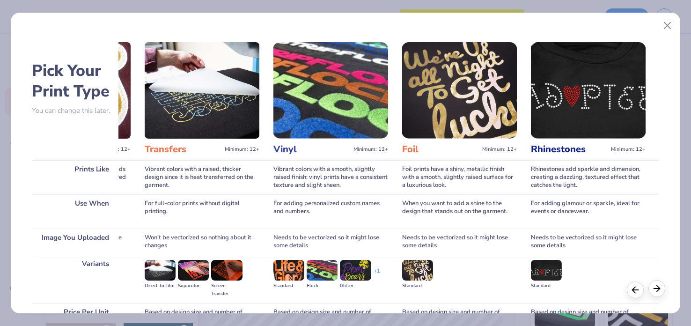 The width and height of the screenshot is (691, 326). What do you see at coordinates (193, 286) in the screenshot?
I see `div: Supacolor` at bounding box center [193, 286].